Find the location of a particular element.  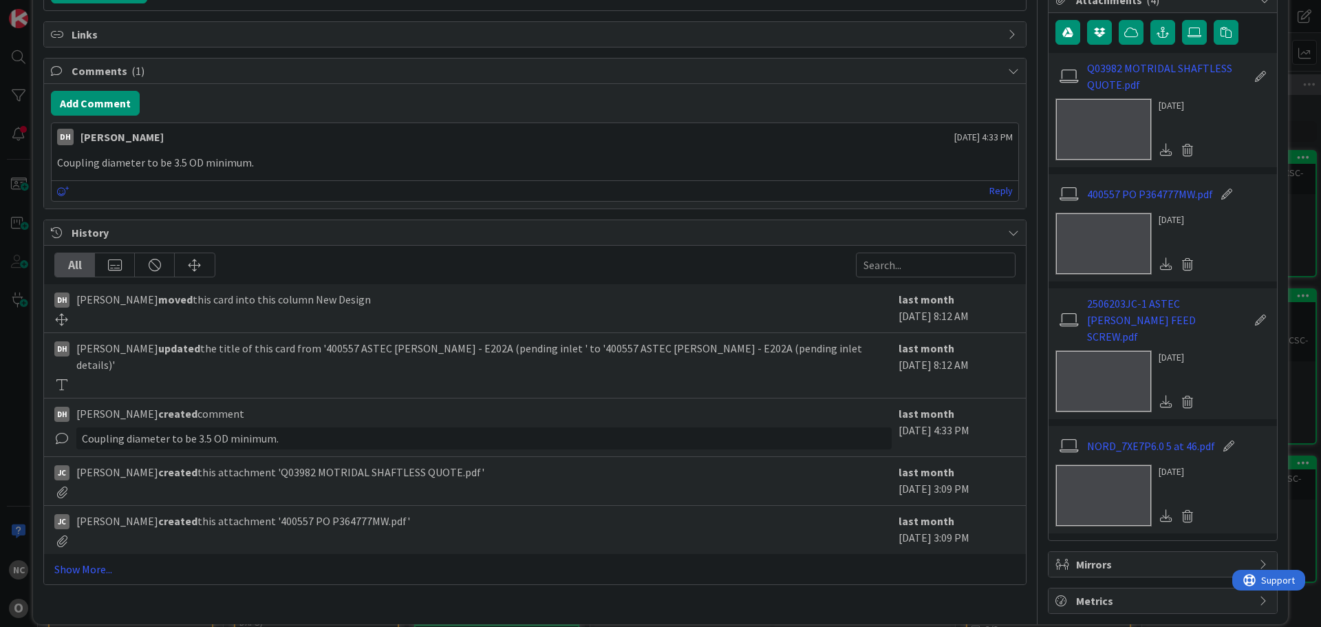

span: Metrics is located at coordinates (1164, 601).